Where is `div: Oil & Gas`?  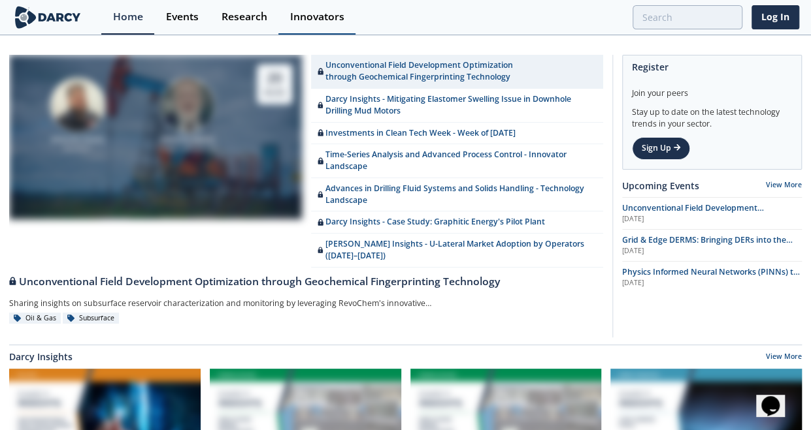 div: Oil & Gas is located at coordinates (35, 319).